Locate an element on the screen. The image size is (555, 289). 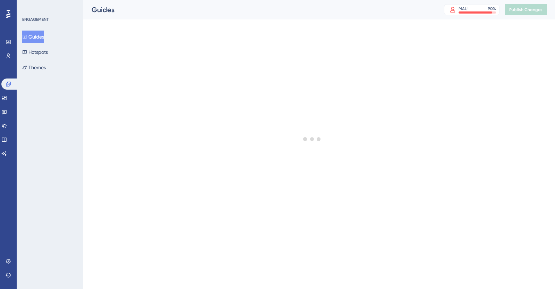
button: Hotspots is located at coordinates (35, 52).